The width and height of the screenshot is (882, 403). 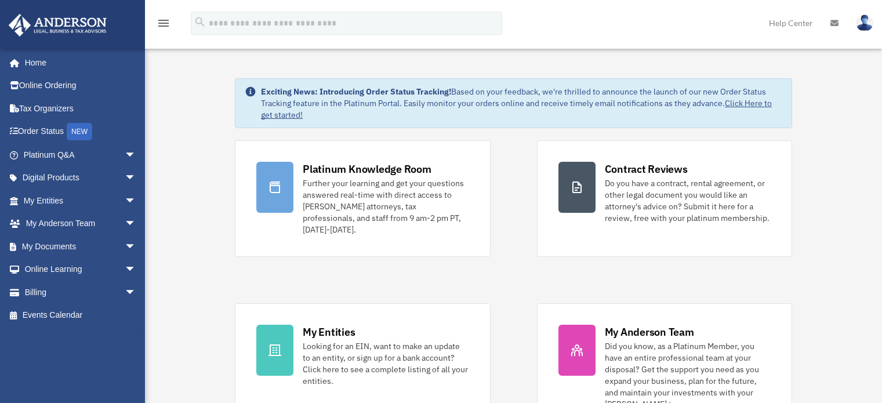 I want to click on a: Events Calendar, so click(x=81, y=315).